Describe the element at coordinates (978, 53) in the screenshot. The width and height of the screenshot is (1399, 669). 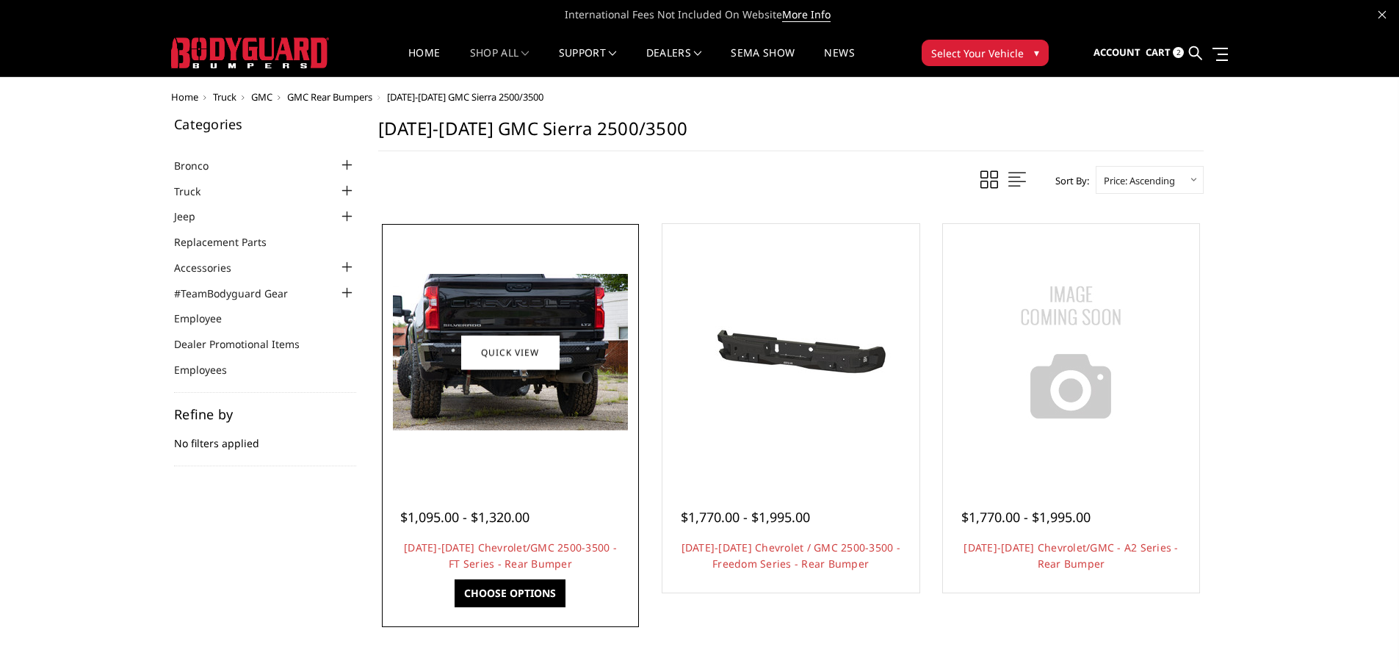
I see `span: Select Your Vehicle` at that location.